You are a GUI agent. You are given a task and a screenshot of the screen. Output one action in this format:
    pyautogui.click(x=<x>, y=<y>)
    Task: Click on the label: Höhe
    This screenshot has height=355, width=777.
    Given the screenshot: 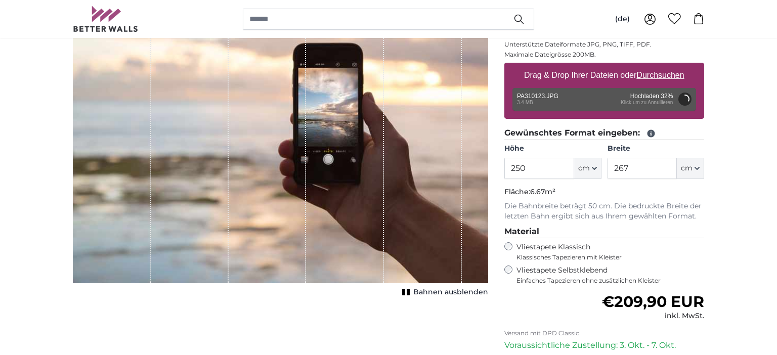 What is the action you would take?
    pyautogui.click(x=552, y=149)
    